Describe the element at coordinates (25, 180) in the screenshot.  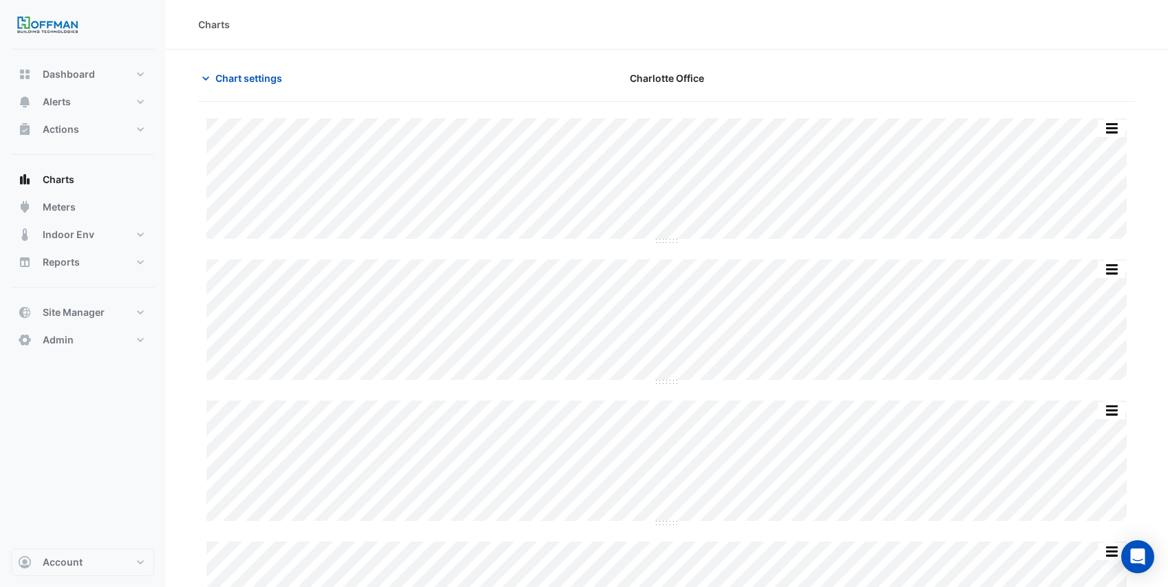
I see `app-icon: Charts` at that location.